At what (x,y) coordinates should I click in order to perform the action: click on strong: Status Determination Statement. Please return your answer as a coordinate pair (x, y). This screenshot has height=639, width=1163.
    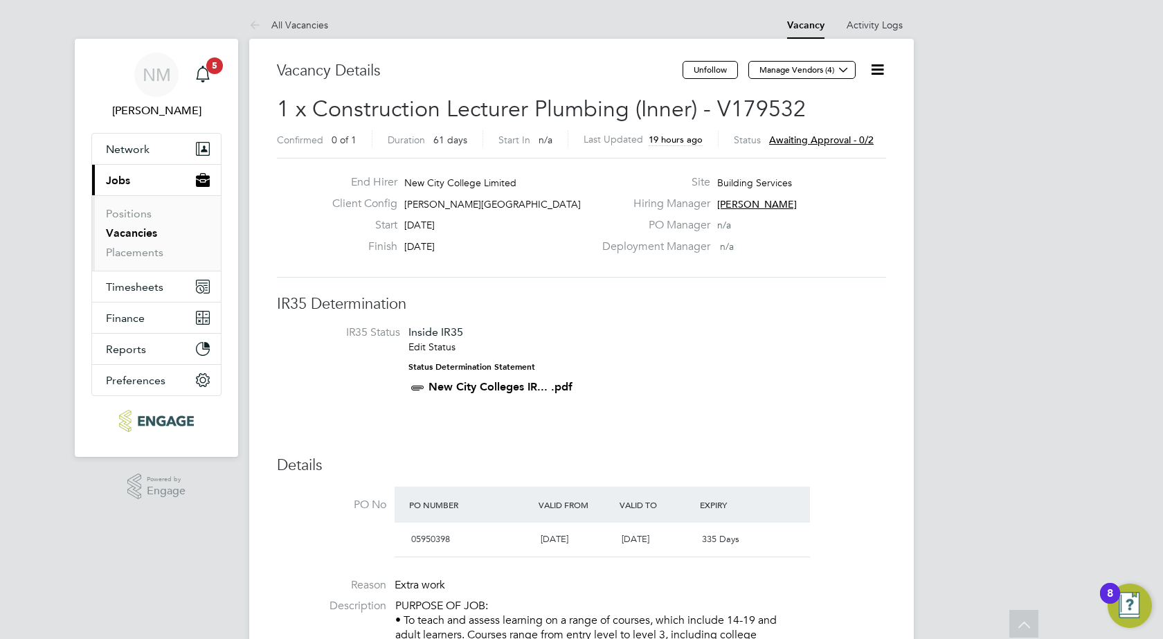
    Looking at the image, I should click on (472, 367).